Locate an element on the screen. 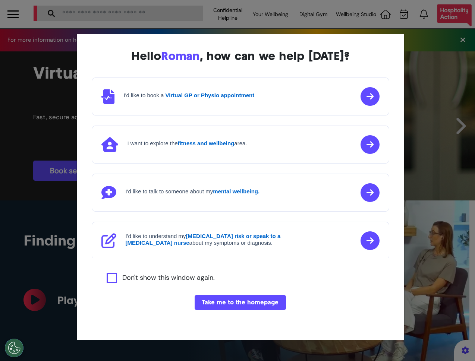 Image resolution: width=475 pixels, height=361 pixels. button: Take me to the homepage is located at coordinates (240, 302).